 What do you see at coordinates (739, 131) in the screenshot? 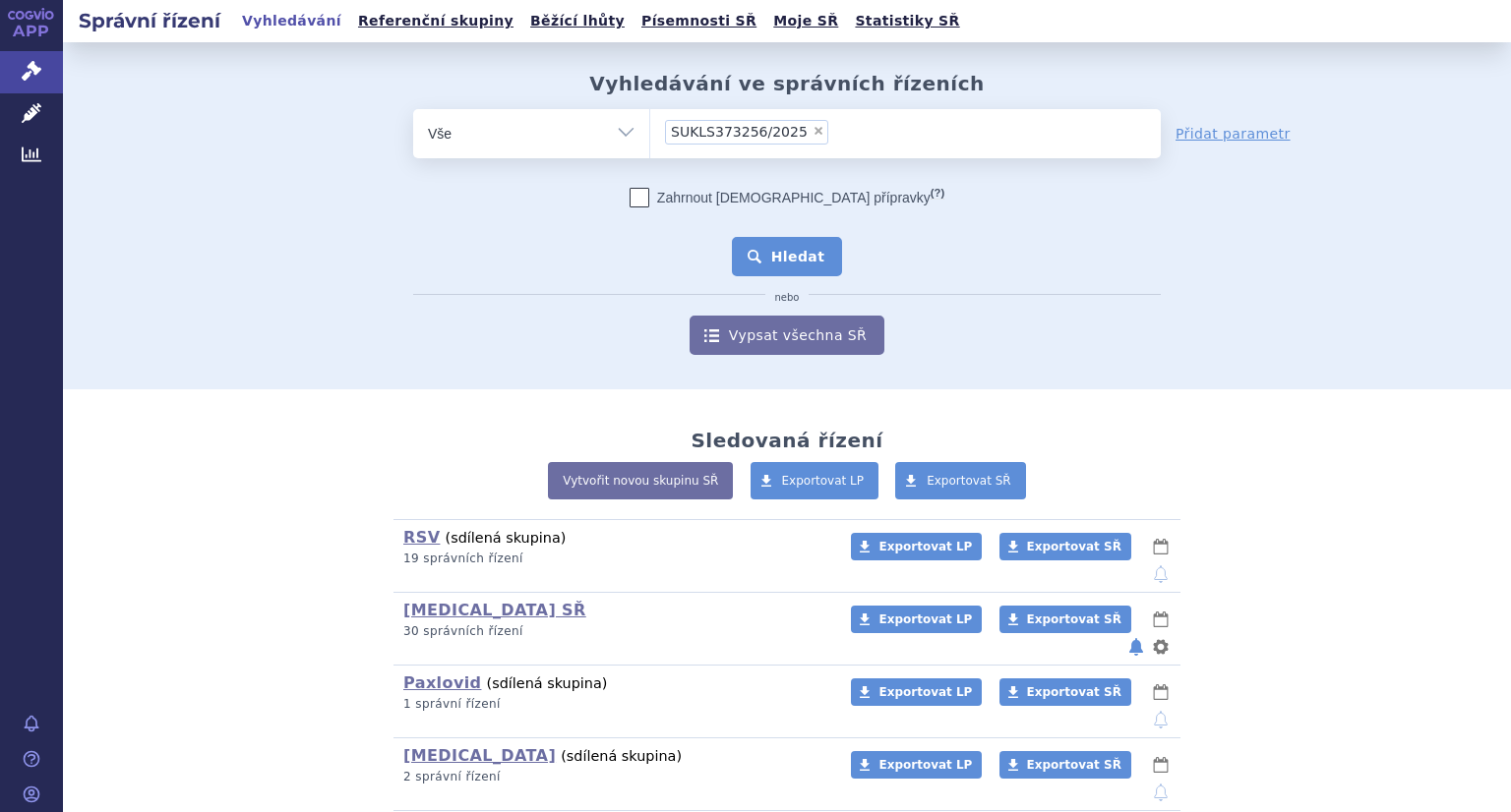
I see `span: SUKLS373256/2025` at bounding box center [739, 131].